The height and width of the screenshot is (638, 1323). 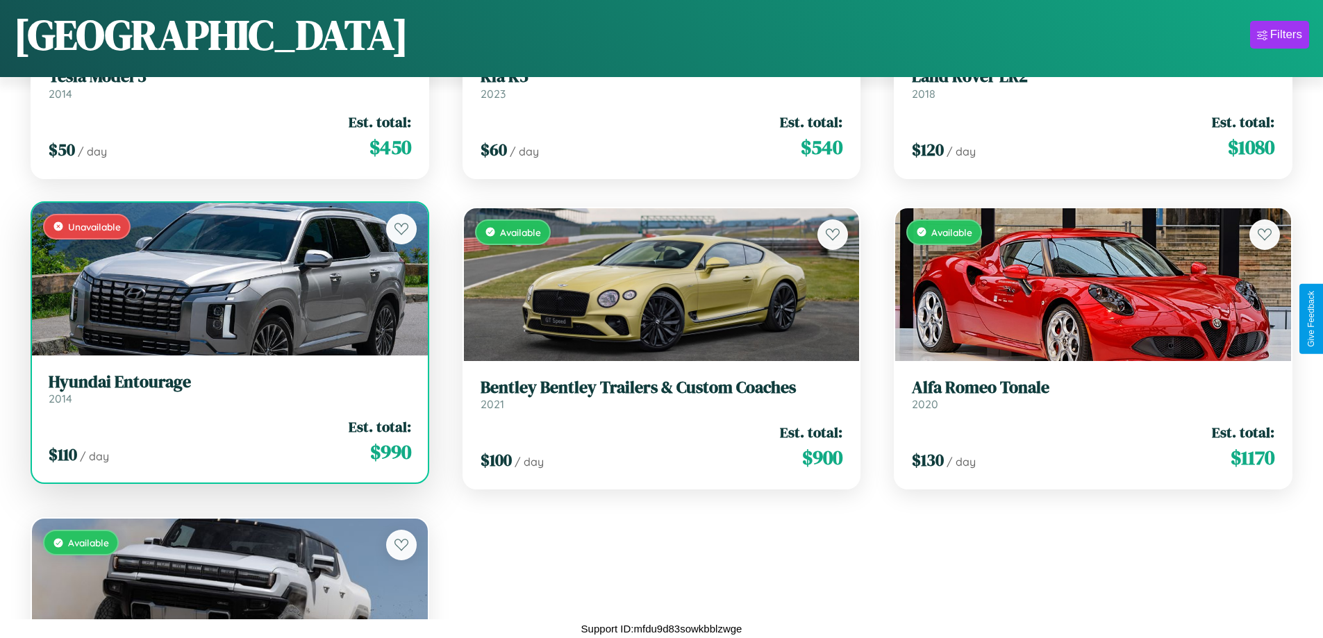 I want to click on span: 2023, so click(x=493, y=94).